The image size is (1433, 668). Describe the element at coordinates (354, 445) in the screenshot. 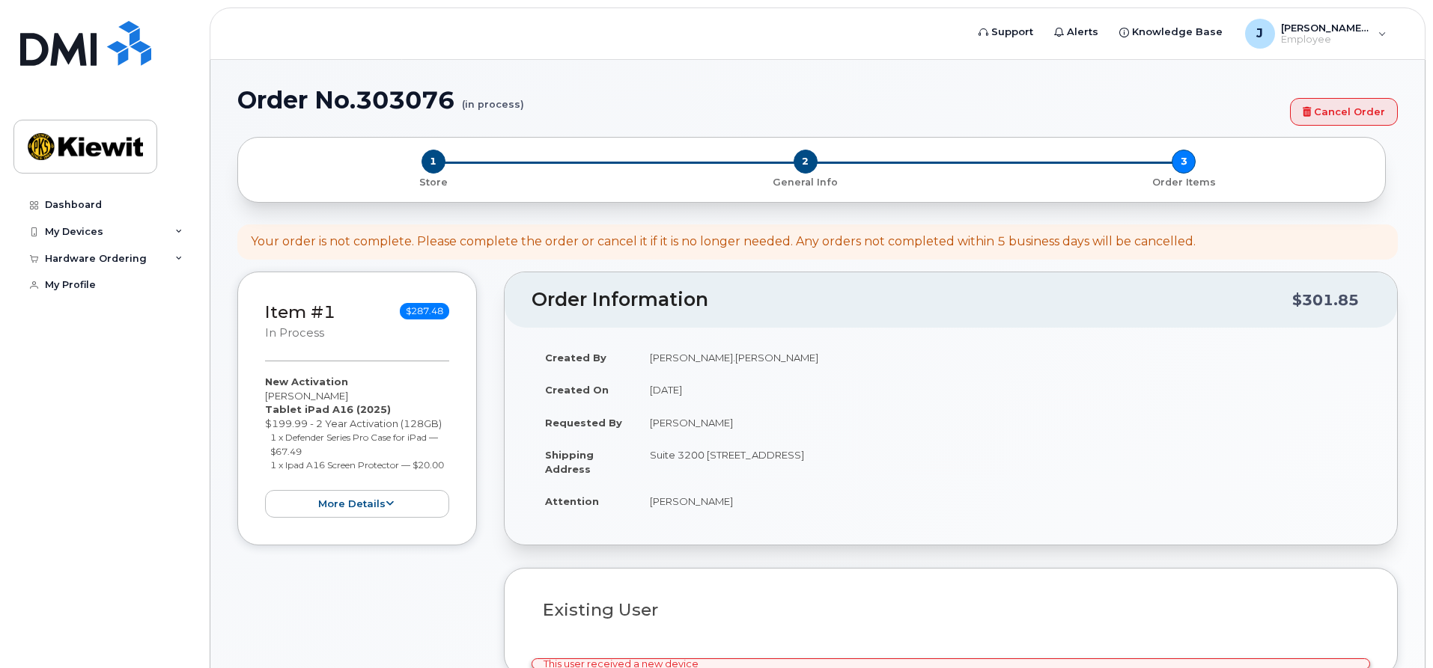

I see `small: 1 x Defender Series Pro Case for iPad — $67.49` at that location.